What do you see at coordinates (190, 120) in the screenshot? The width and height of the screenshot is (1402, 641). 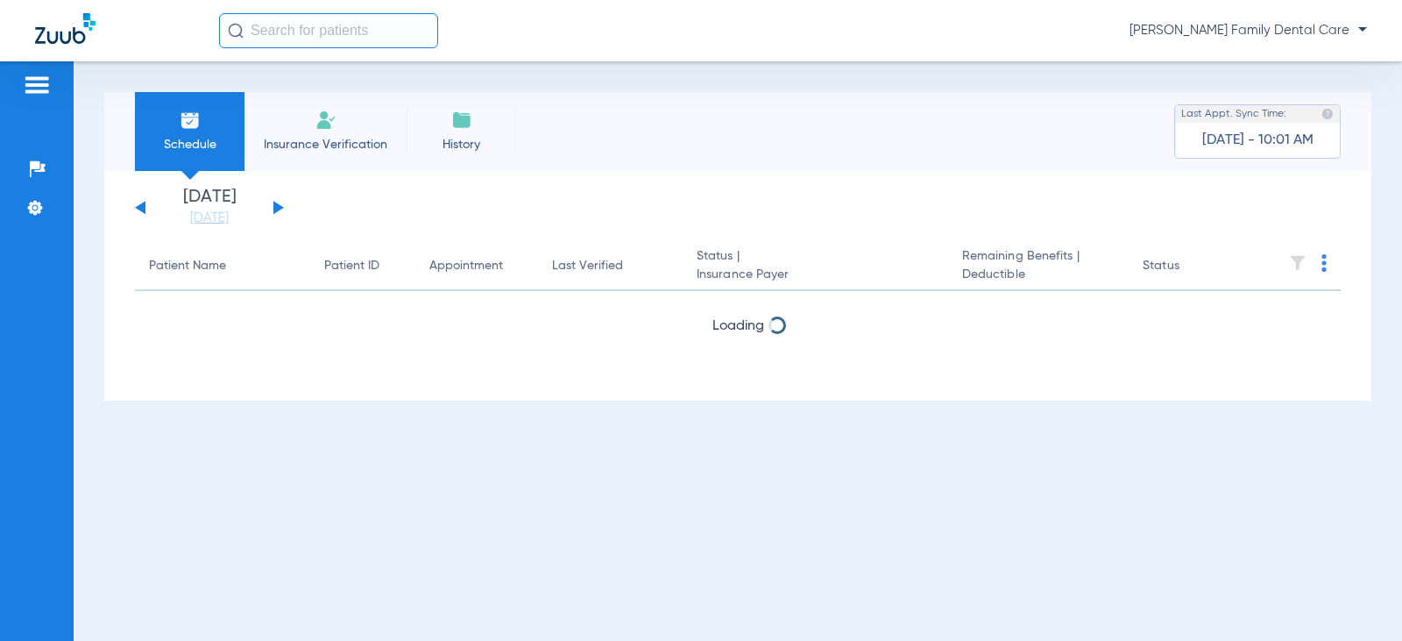 I see `img: Schedule` at bounding box center [190, 120].